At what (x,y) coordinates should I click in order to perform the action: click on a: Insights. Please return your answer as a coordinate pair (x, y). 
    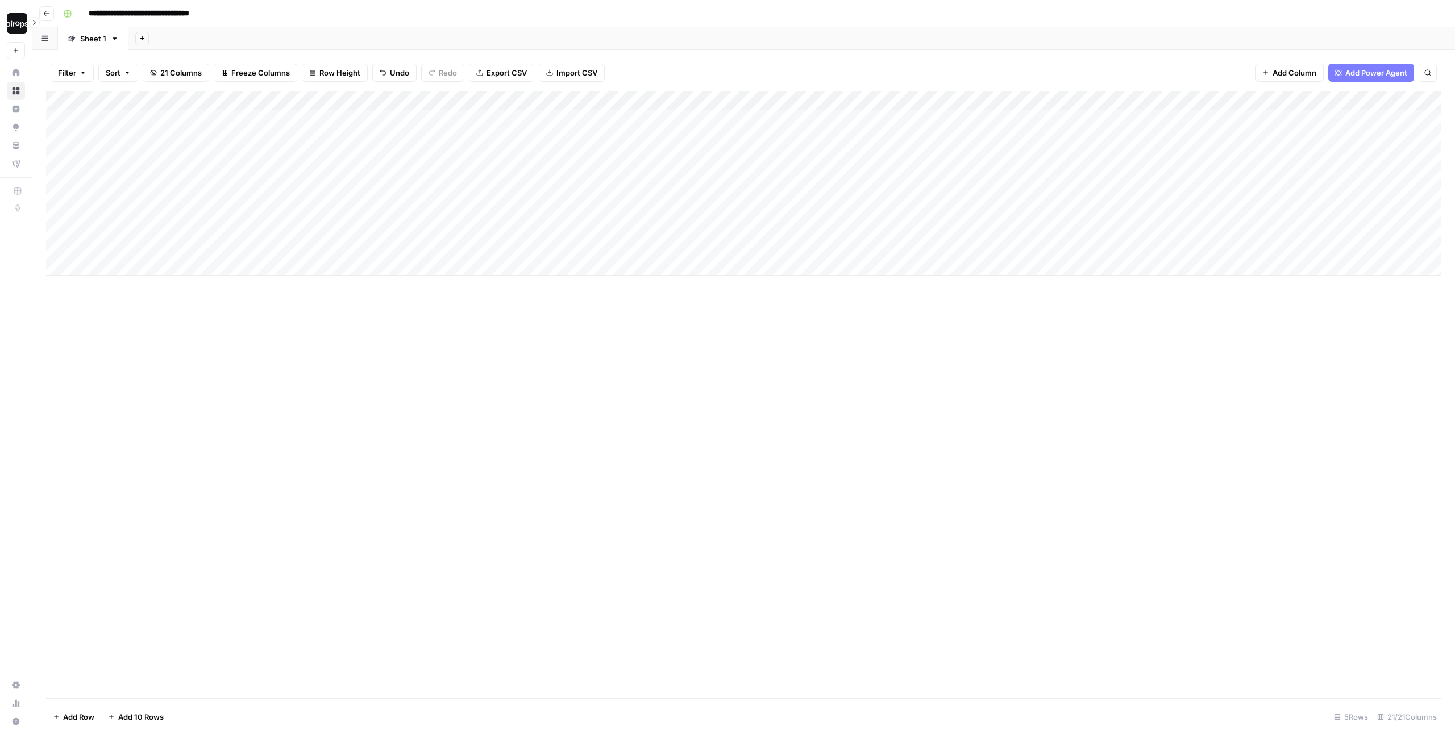
    Looking at the image, I should click on (16, 109).